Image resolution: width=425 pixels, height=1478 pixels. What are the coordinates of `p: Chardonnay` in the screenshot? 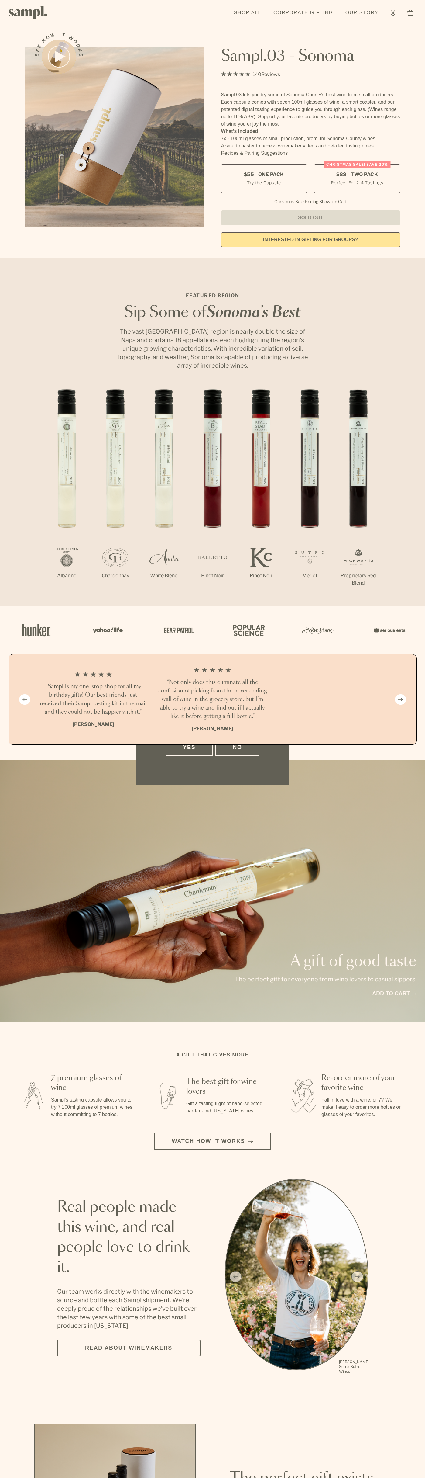 It's located at (116, 576).